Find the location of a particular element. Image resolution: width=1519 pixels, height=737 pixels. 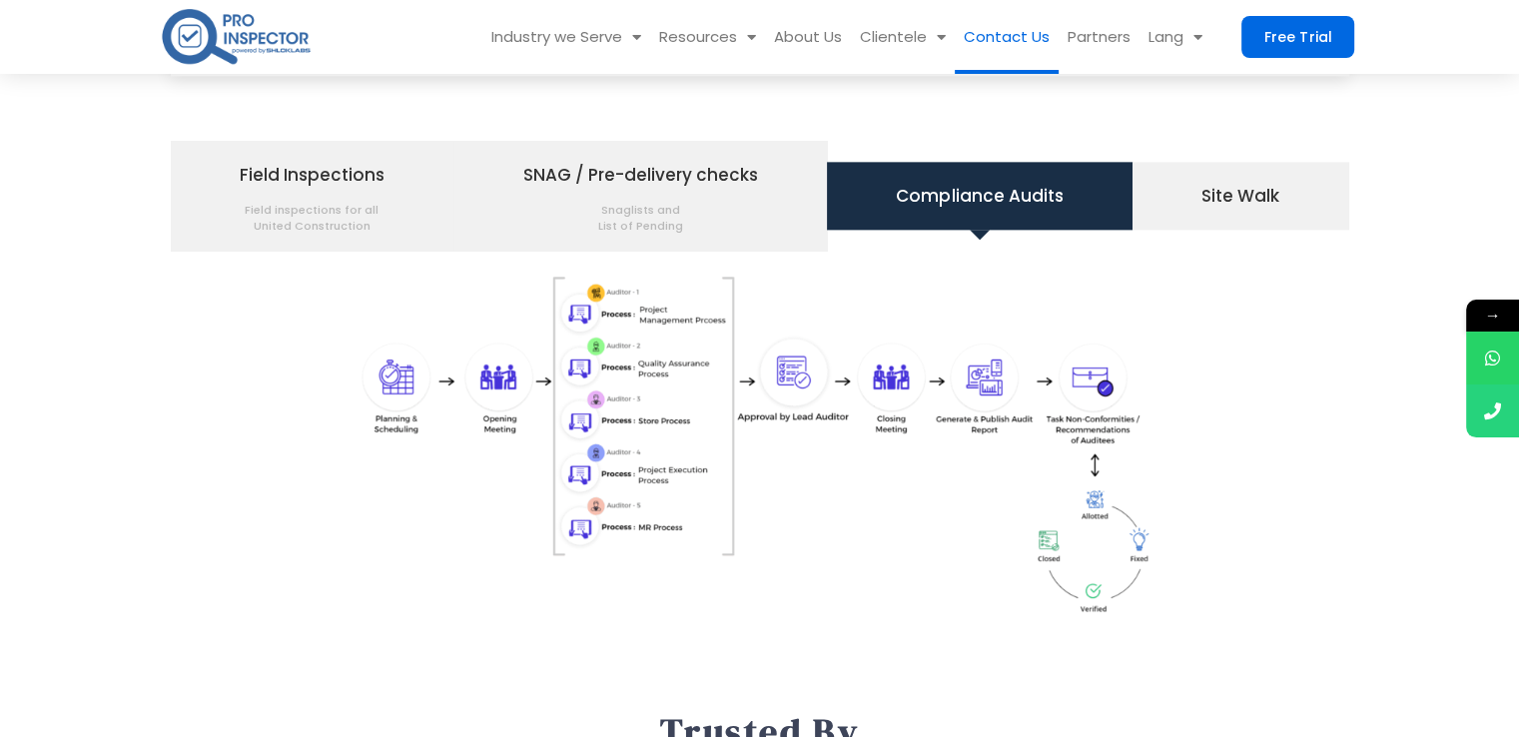

span: Free Trial is located at coordinates (1297, 37).